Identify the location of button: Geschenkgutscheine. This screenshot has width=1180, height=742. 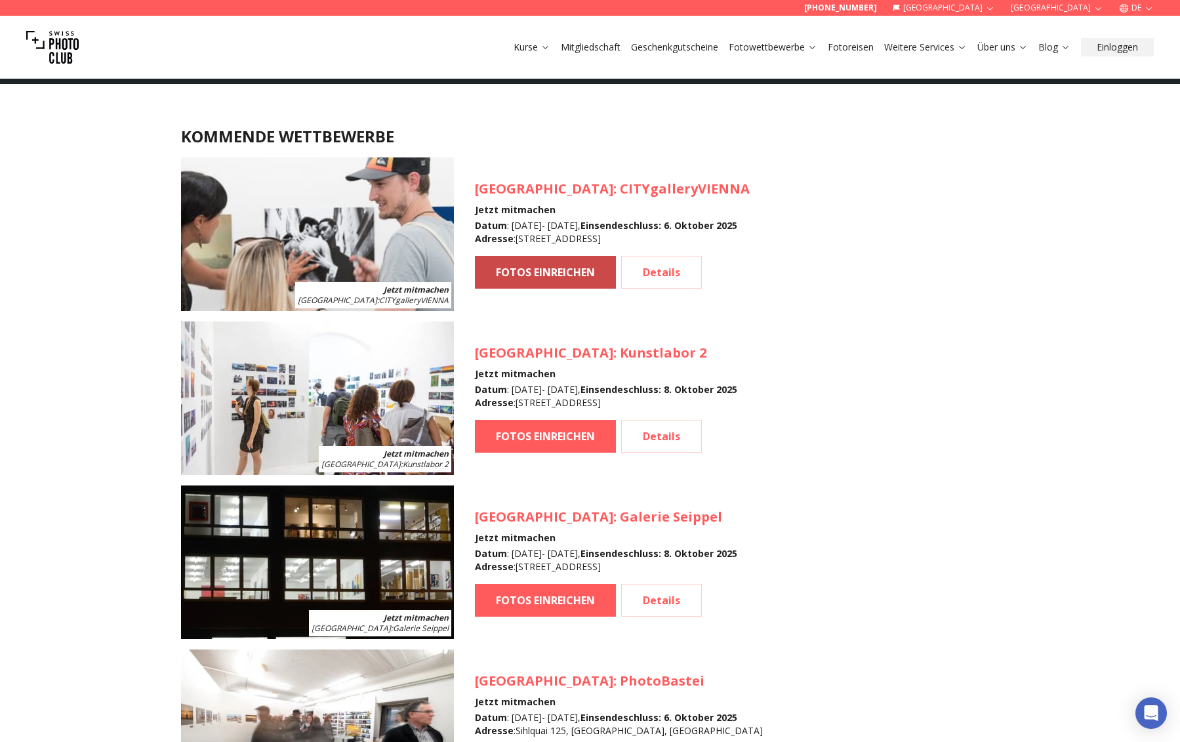
(674, 47).